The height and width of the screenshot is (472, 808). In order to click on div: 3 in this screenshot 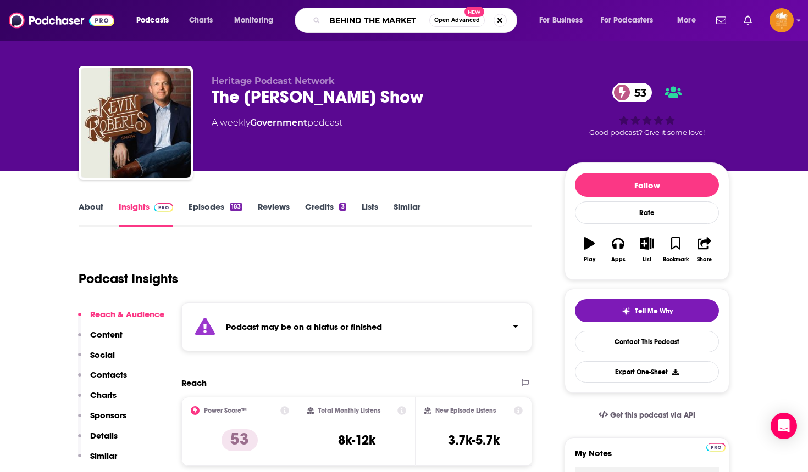, I will do `click(342, 207)`.